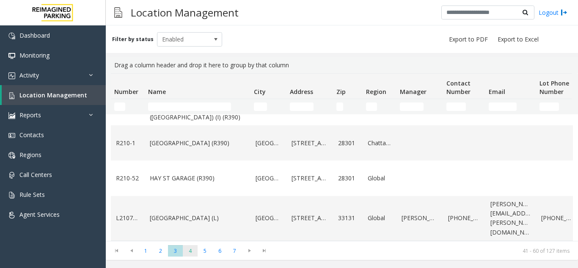  Describe the element at coordinates (550, 107) in the screenshot. I see `input: Lot Phone Number Filter` at that location.